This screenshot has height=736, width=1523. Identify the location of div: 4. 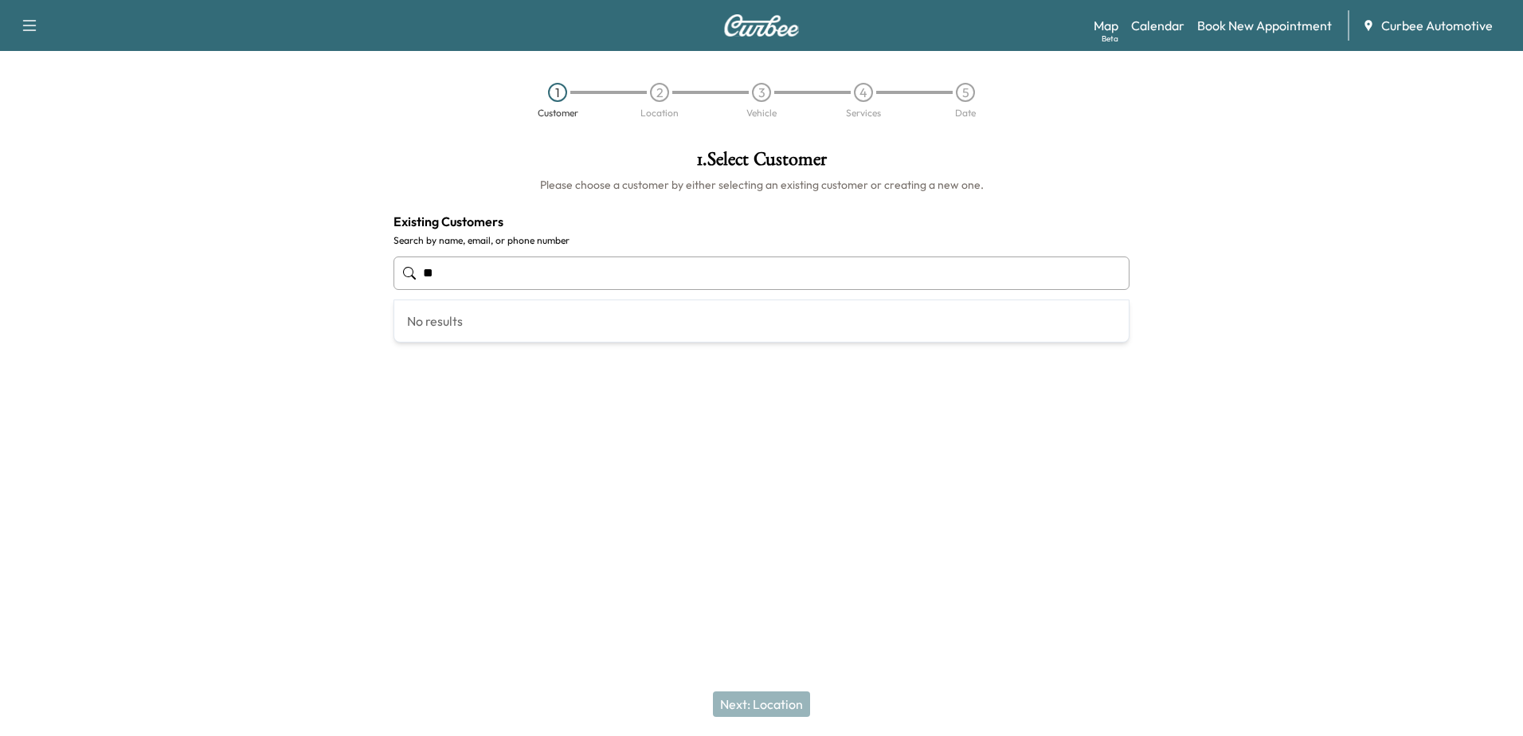
(864, 92).